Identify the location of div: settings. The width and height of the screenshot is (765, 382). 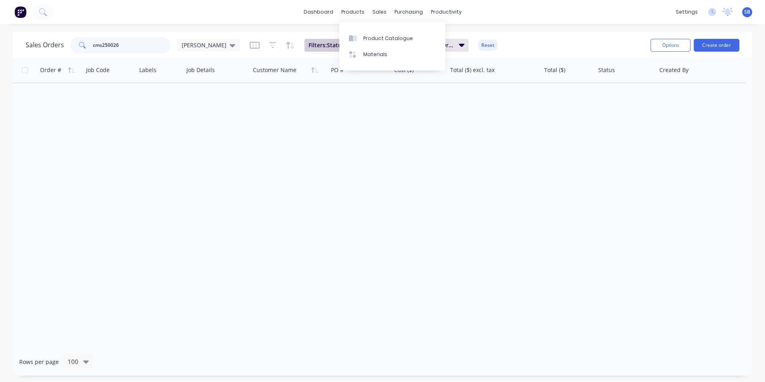
(687, 12).